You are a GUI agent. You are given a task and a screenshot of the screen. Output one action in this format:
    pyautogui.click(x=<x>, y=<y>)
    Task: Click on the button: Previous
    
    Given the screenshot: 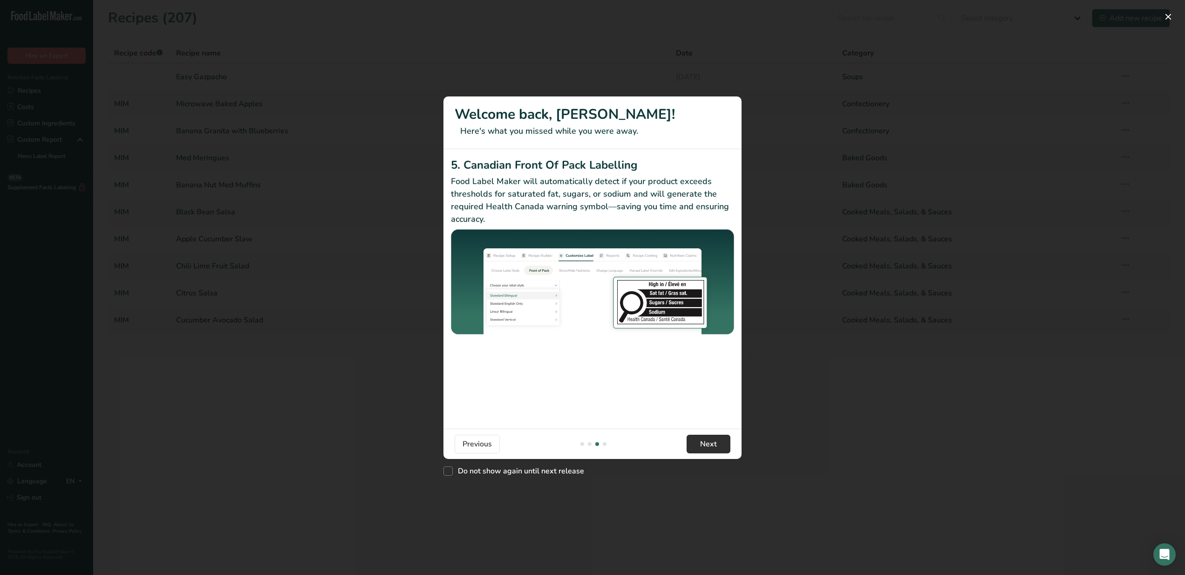 What is the action you would take?
    pyautogui.click(x=477, y=444)
    